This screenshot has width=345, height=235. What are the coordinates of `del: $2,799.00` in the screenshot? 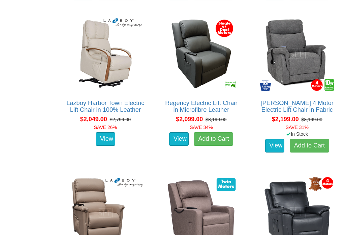 It's located at (120, 119).